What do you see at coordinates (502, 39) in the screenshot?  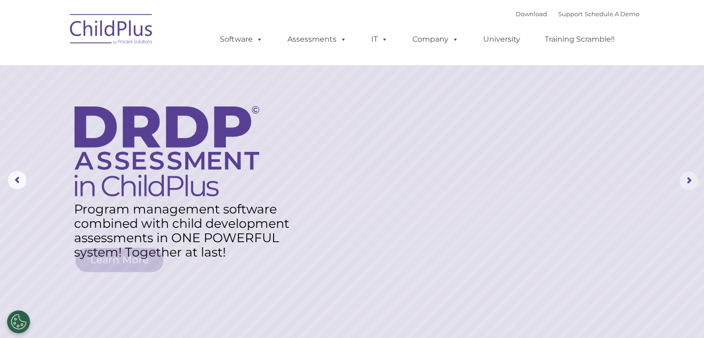 I see `a: University` at bounding box center [502, 39].